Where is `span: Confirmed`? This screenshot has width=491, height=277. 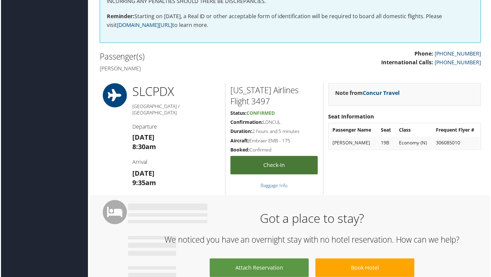 span: Confirmed is located at coordinates (261, 113).